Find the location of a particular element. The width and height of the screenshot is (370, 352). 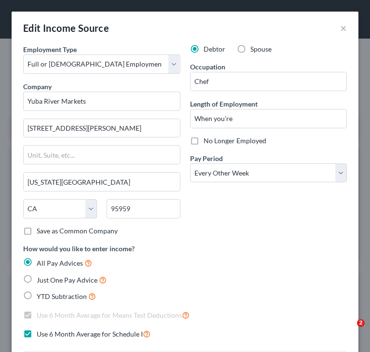

span: YTD Subtraction is located at coordinates (62, 296).